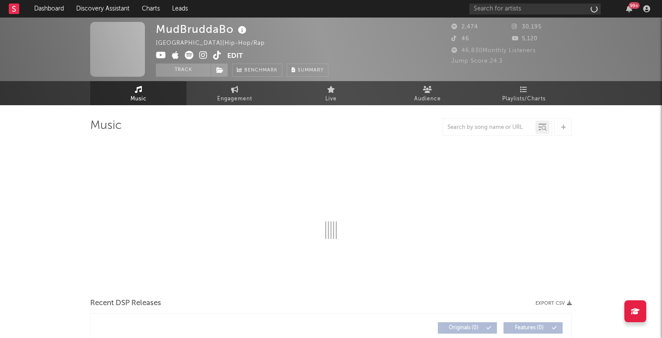 The height and width of the screenshot is (338, 662). Describe the element at coordinates (138, 99) in the screenshot. I see `span: Music` at that location.